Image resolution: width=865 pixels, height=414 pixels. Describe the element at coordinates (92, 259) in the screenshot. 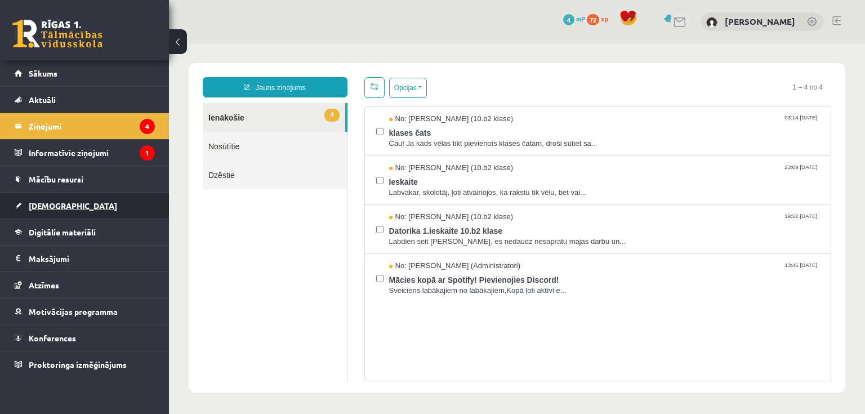

I see `legend: Maksājumi` at that location.